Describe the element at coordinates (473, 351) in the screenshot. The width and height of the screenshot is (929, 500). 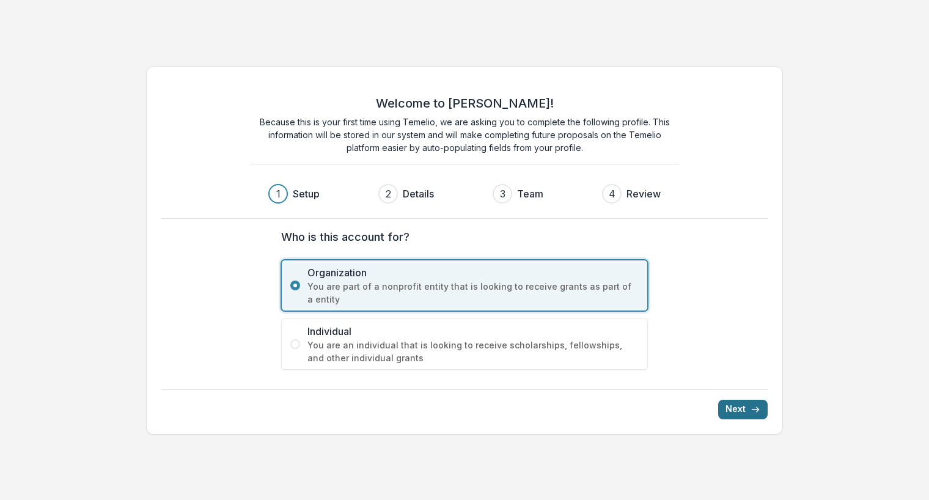
I see `span: You are an individual that is looking to receive scholarships, fellowships, and other individual ...` at that location.